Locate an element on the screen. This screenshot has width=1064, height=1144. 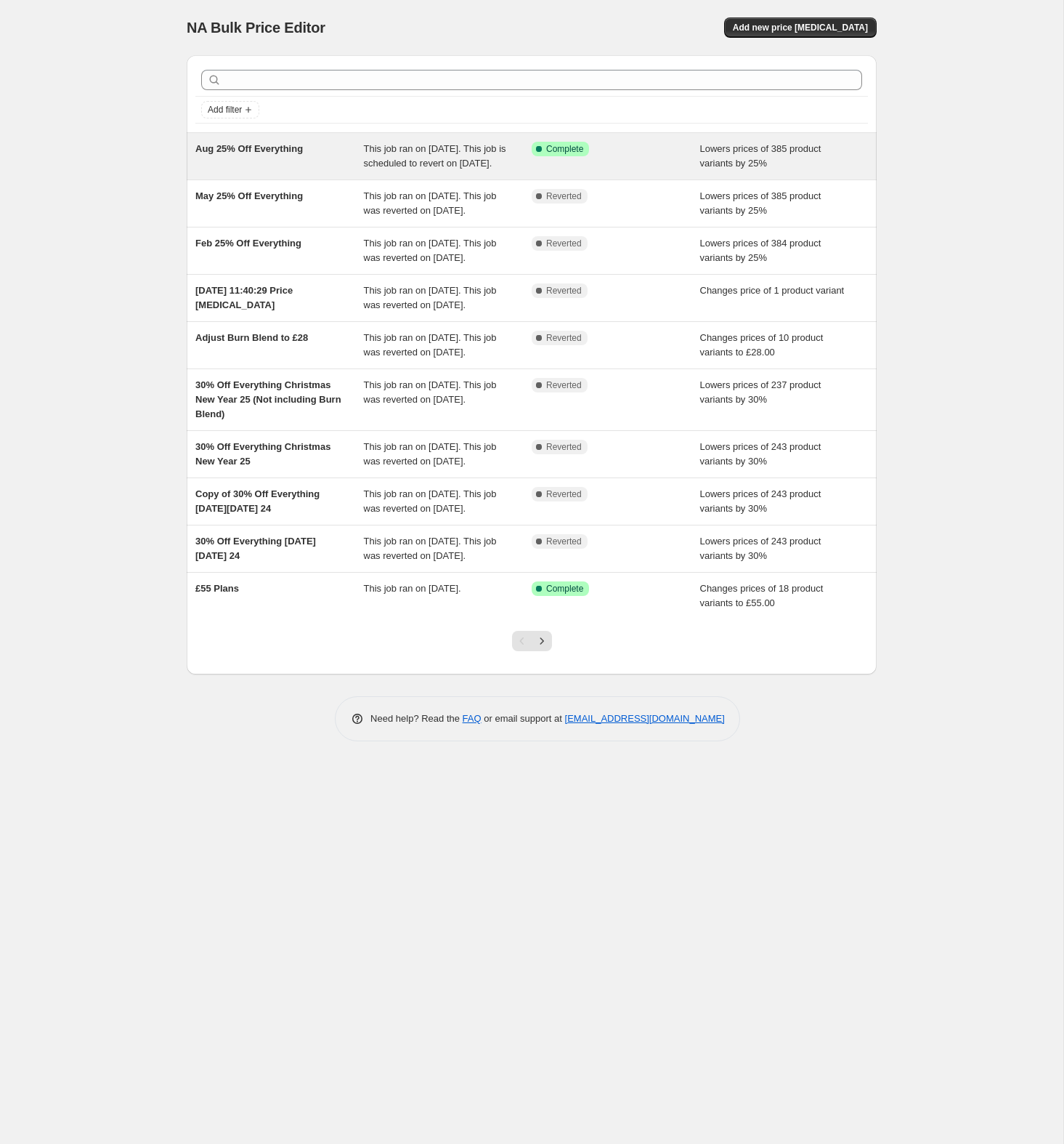
button: Add filter is located at coordinates (230, 109).